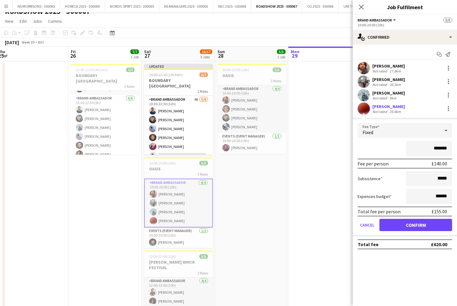 This screenshot has width=457, height=306. Describe the element at coordinates (23, 21) in the screenshot. I see `a: Edit` at that location.